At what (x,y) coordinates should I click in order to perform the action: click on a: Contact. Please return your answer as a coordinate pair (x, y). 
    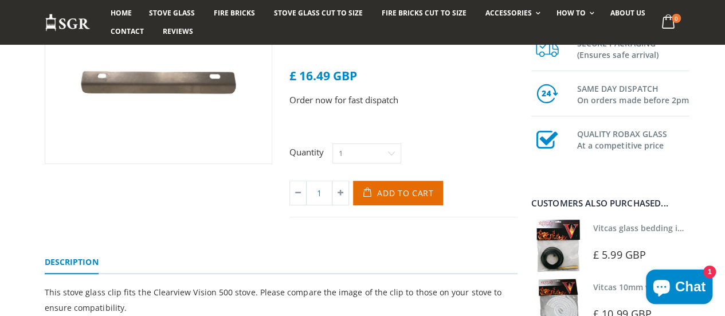
    Looking at the image, I should click on (127, 32).